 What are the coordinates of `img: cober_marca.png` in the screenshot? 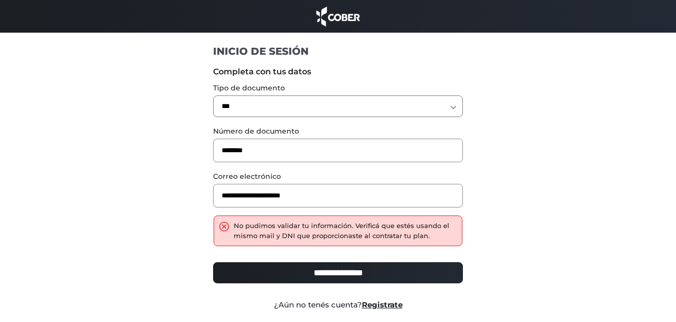 It's located at (338, 16).